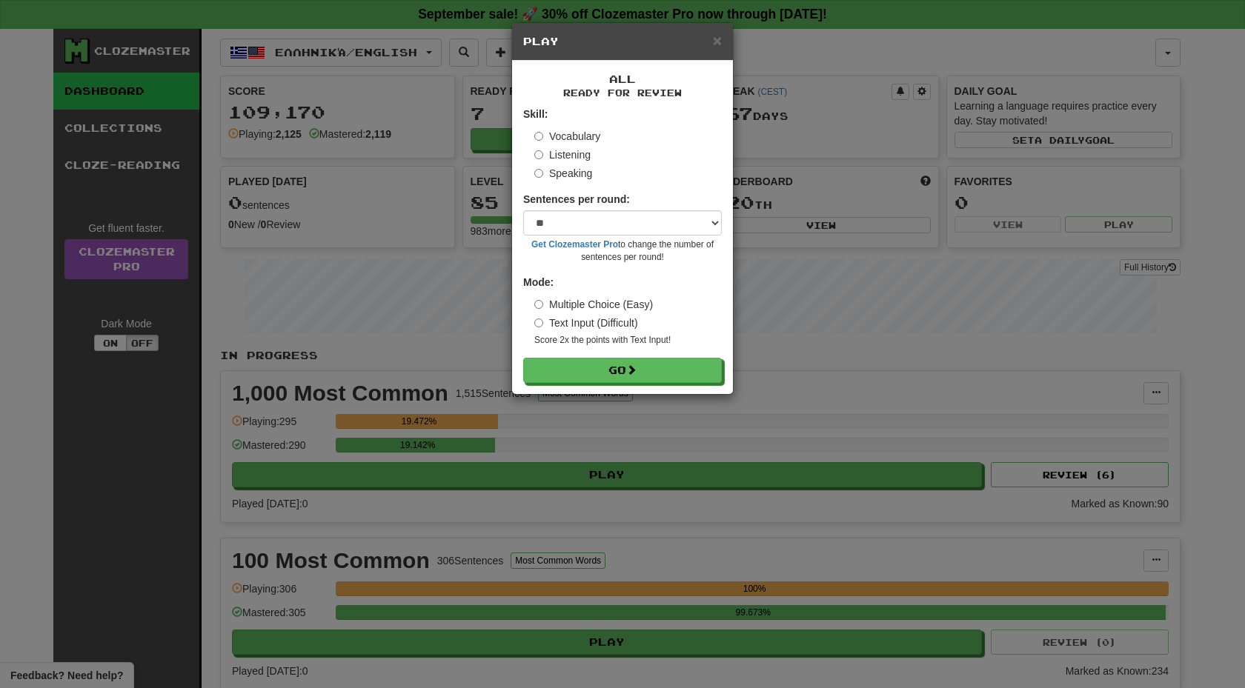 The width and height of the screenshot is (1245, 688). What do you see at coordinates (563, 173) in the screenshot?
I see `label: Speaking` at bounding box center [563, 173].